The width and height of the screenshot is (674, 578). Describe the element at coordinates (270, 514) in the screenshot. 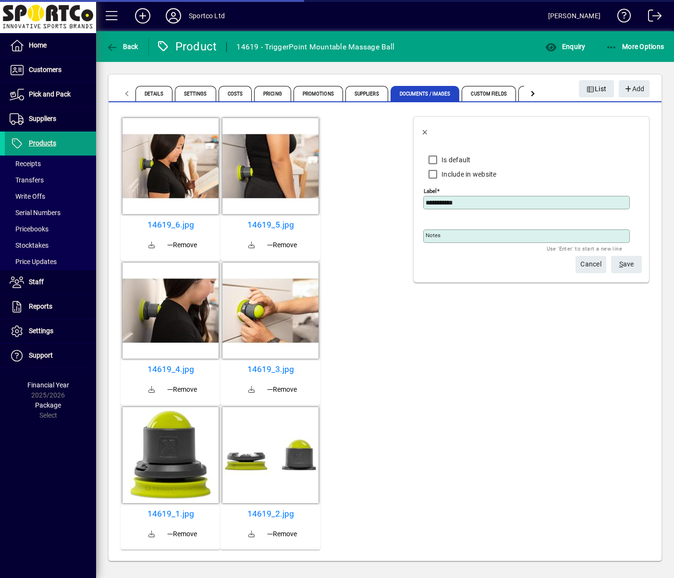

I see `h5: 14619_2.jpg` at that location.